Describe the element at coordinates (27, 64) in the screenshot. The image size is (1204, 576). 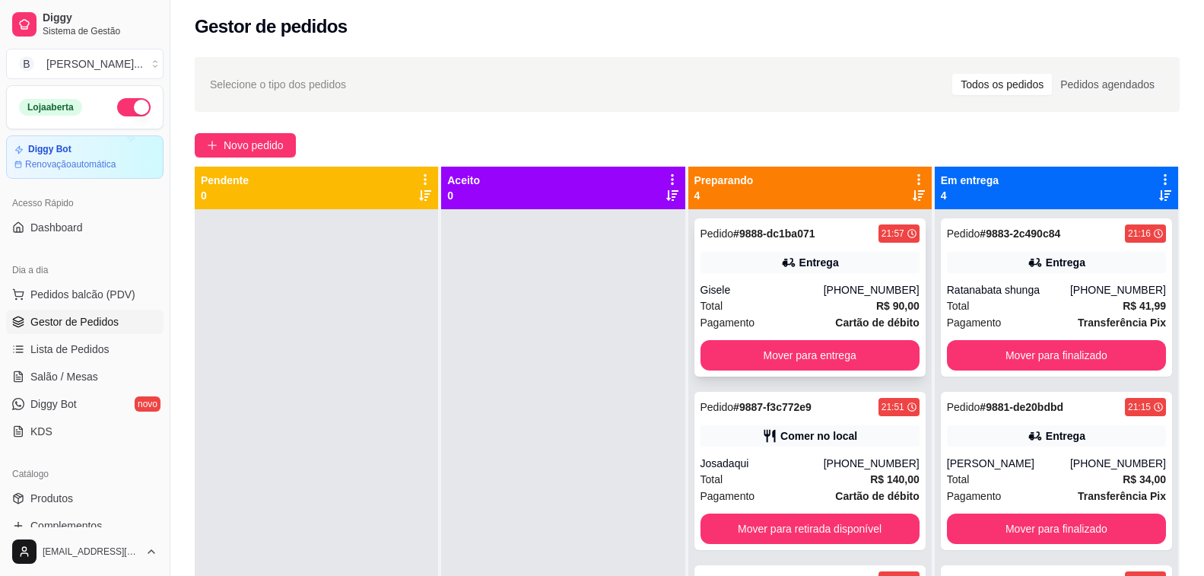
I see `span: B` at that location.